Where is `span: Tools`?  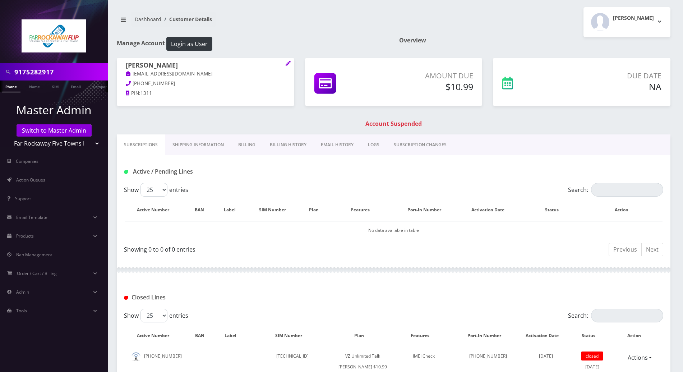
span: Tools is located at coordinates (22, 310).